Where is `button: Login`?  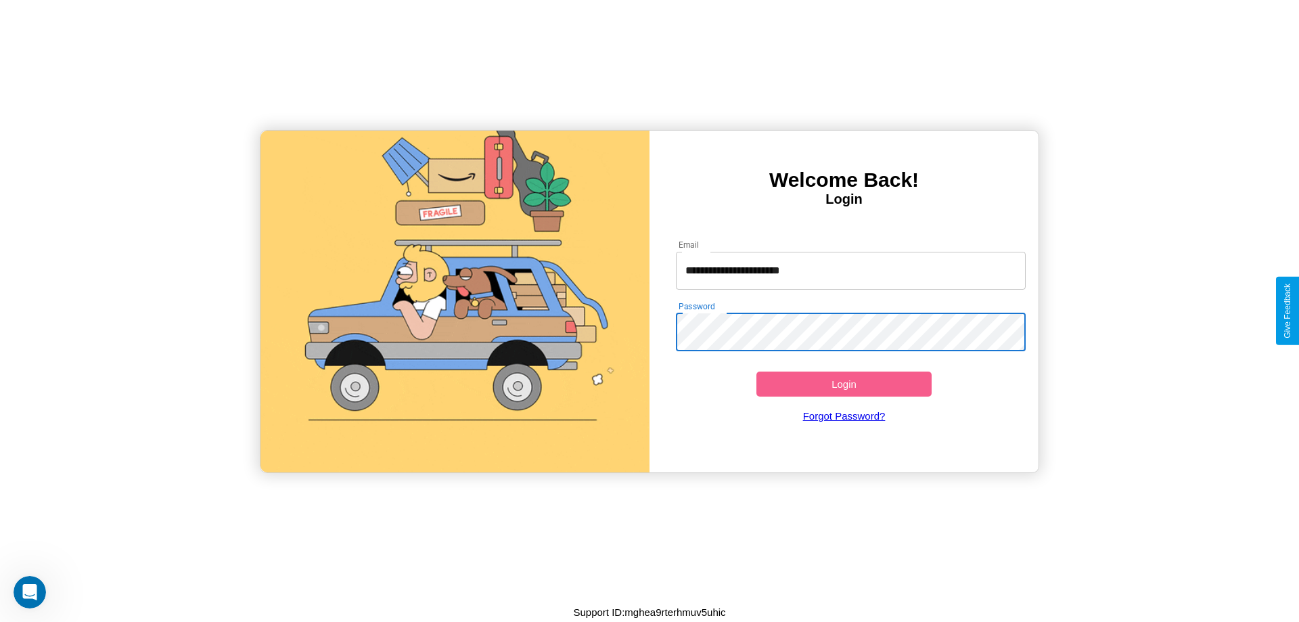
button: Login is located at coordinates (844, 384).